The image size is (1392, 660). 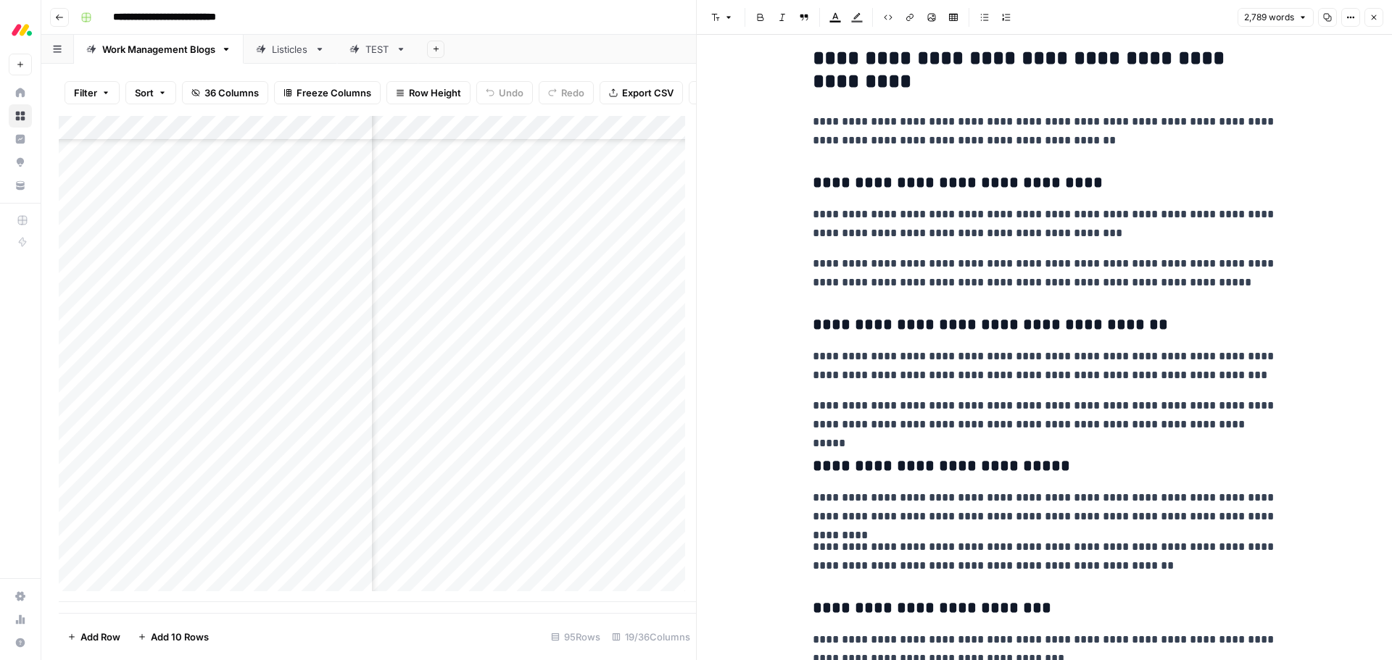 I want to click on button: Sort, so click(x=151, y=93).